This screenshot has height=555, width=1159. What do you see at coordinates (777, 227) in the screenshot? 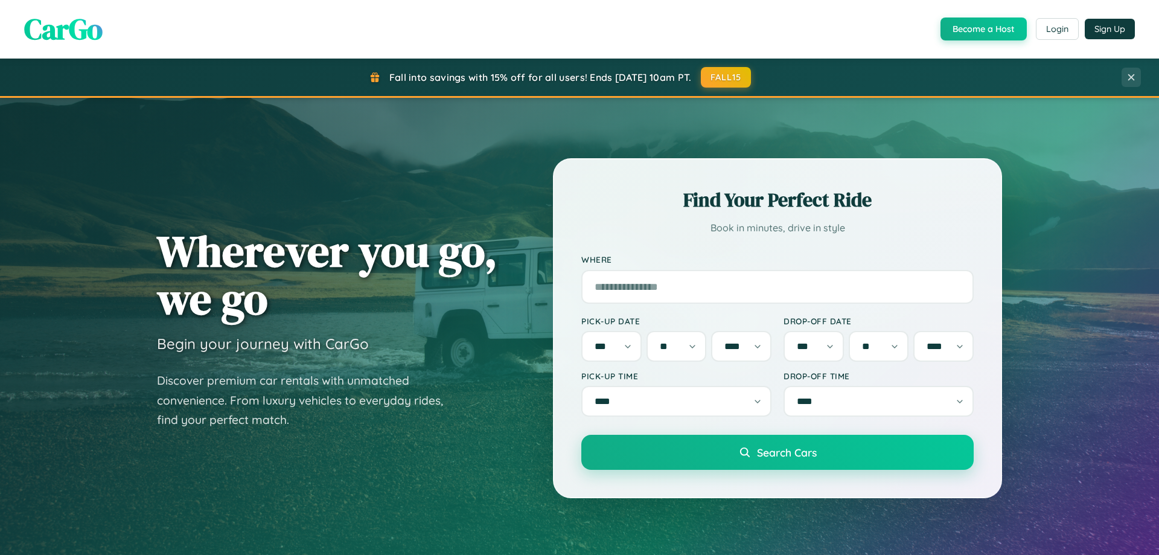
I see `p: Book in minutes, drive in style` at bounding box center [777, 227].